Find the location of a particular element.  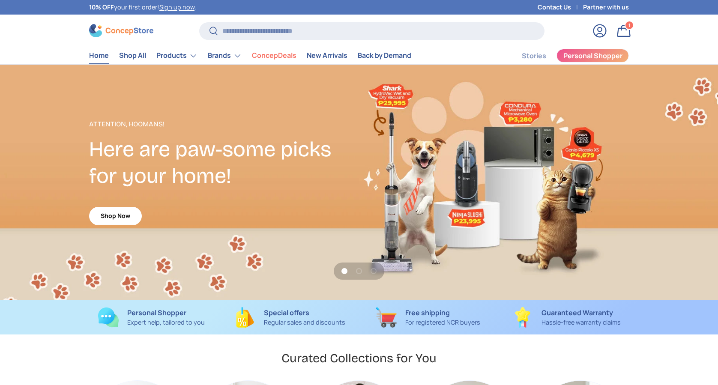

p: Expert help, tailored to you is located at coordinates (166, 323).